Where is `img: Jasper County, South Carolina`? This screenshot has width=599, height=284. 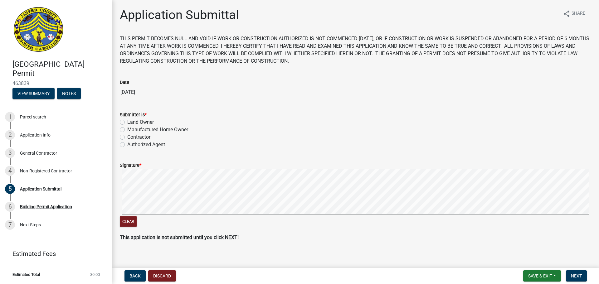 img: Jasper County, South Carolina is located at coordinates (38, 30).